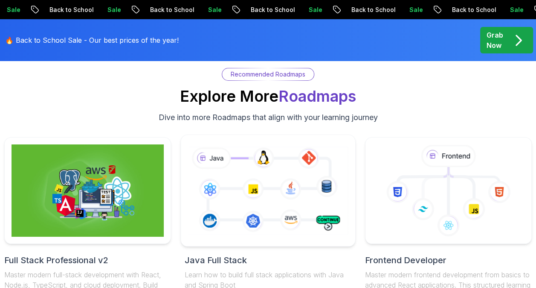  Describe the element at coordinates (92, 40) in the screenshot. I see `p: 🔥 Back to School Sale - Our best prices of the year!` at that location.